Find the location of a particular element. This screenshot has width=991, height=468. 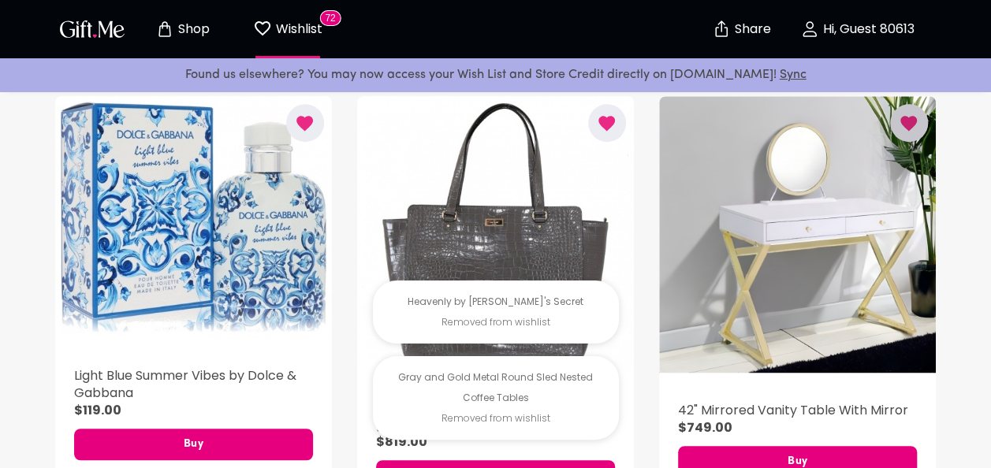

a: Sync is located at coordinates (793, 75).